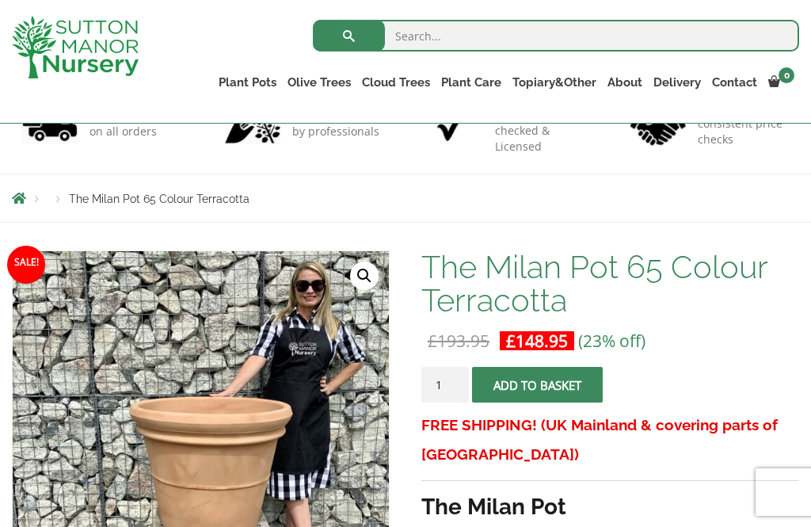 The height and width of the screenshot is (527, 811). I want to click on img: logo, so click(75, 47).